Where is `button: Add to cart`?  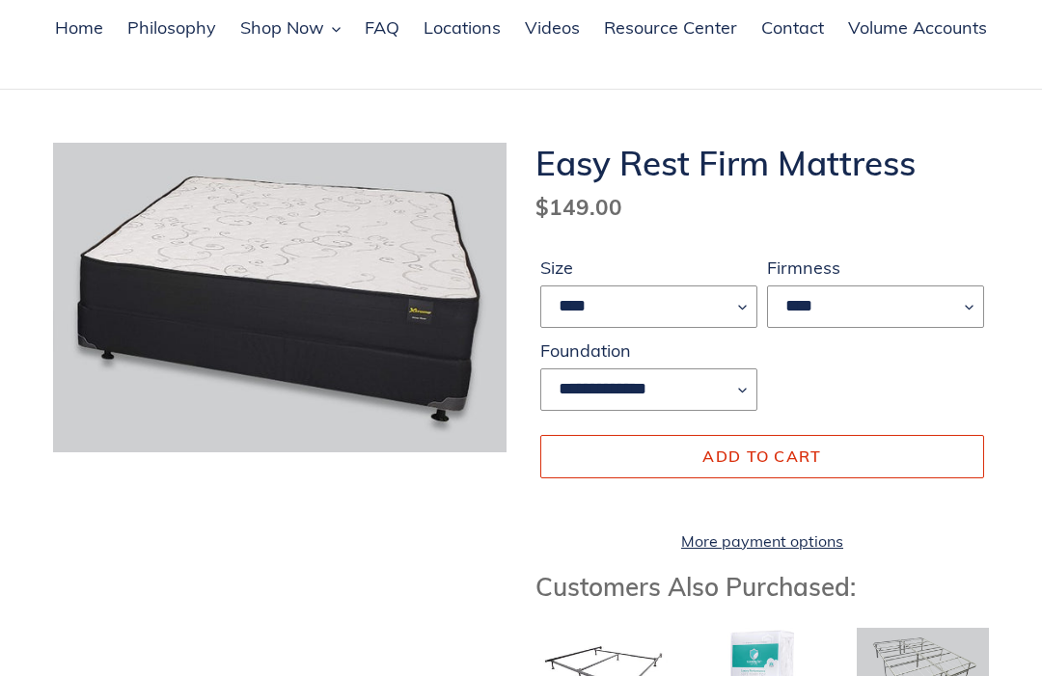
button: Add to cart is located at coordinates (762, 456).